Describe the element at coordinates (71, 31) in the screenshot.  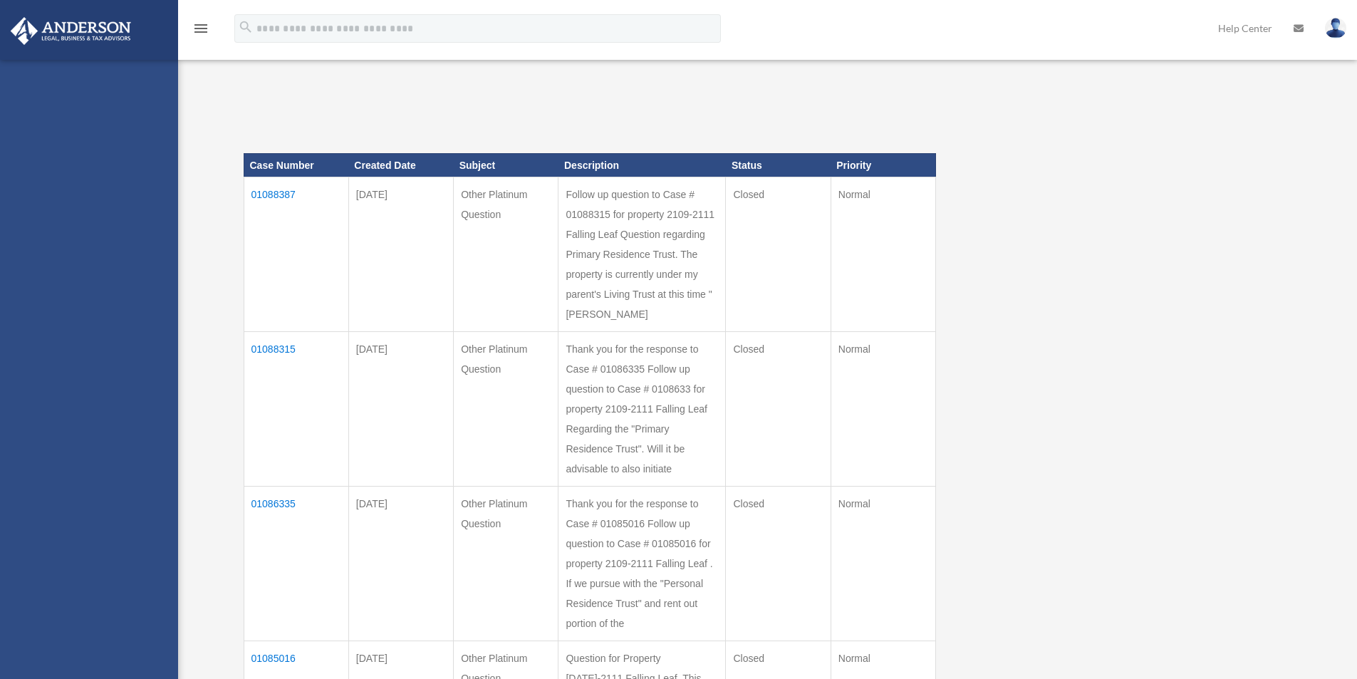
I see `img: Anderson Advisors Platinum Portal` at that location.